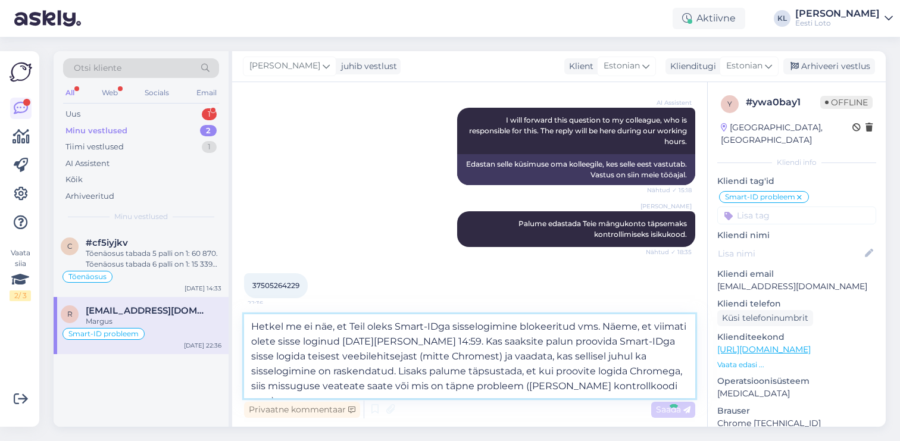 The height and width of the screenshot is (441, 900). What do you see at coordinates (157, 93) in the screenshot?
I see `div: Socials` at bounding box center [157, 93].